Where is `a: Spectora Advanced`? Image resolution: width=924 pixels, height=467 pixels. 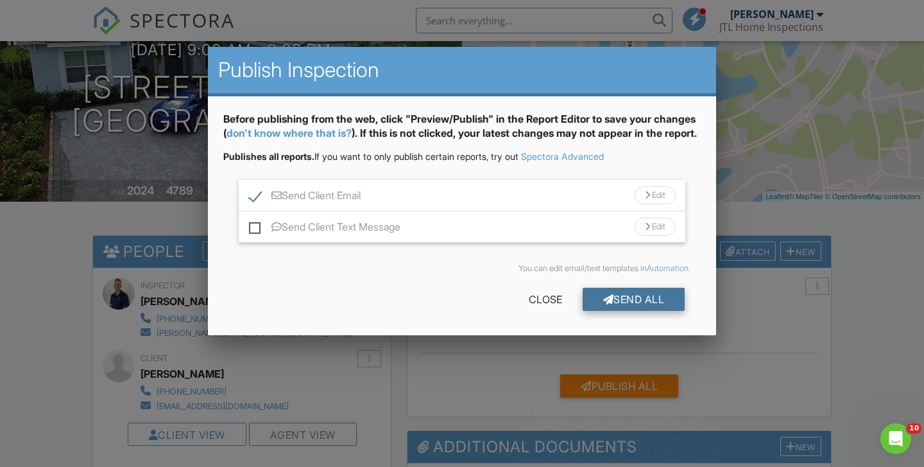 a: Spectora Advanced is located at coordinates (562, 156).